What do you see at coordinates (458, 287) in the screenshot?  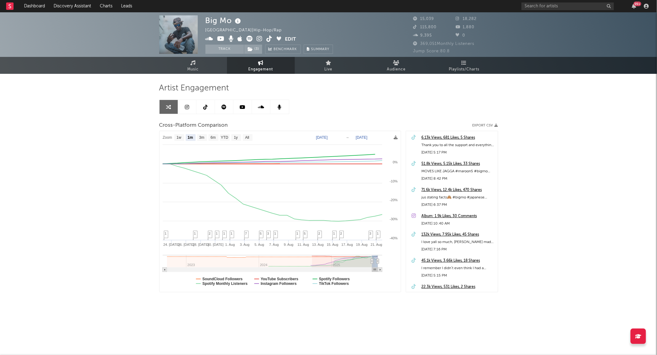 I see `div: 22.3k Views, 531 Likes, 2 Shares` at bounding box center [458, 287].